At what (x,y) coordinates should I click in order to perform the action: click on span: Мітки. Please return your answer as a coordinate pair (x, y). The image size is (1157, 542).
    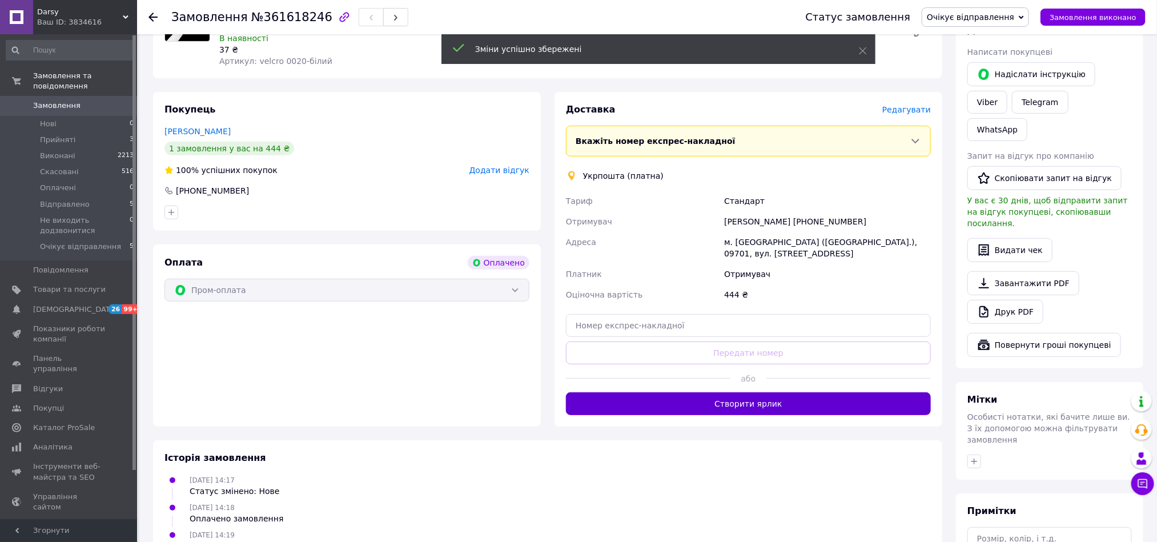
    Looking at the image, I should click on (982, 399).